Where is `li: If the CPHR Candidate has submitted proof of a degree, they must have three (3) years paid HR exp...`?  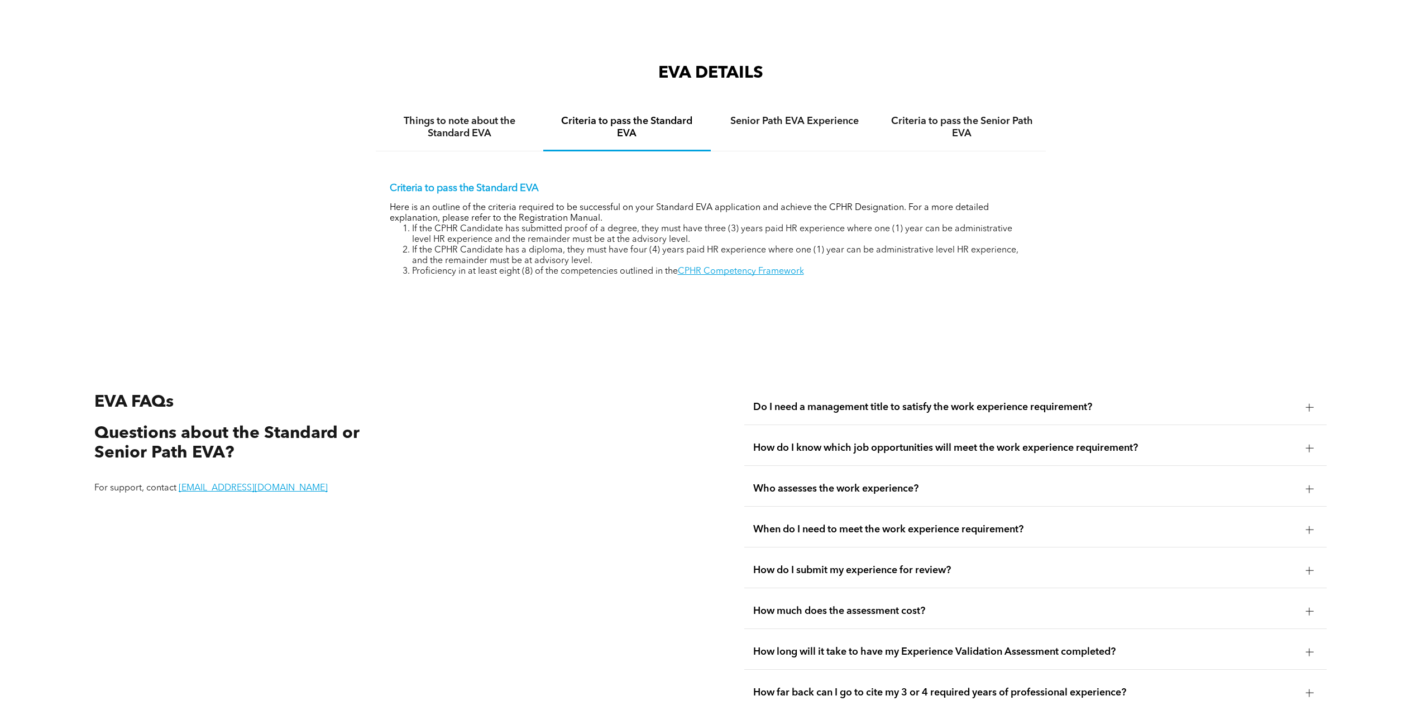
li: If the CPHR Candidate has submitted proof of a degree, they must have three (3) years paid HR exp... is located at coordinates (722, 235).